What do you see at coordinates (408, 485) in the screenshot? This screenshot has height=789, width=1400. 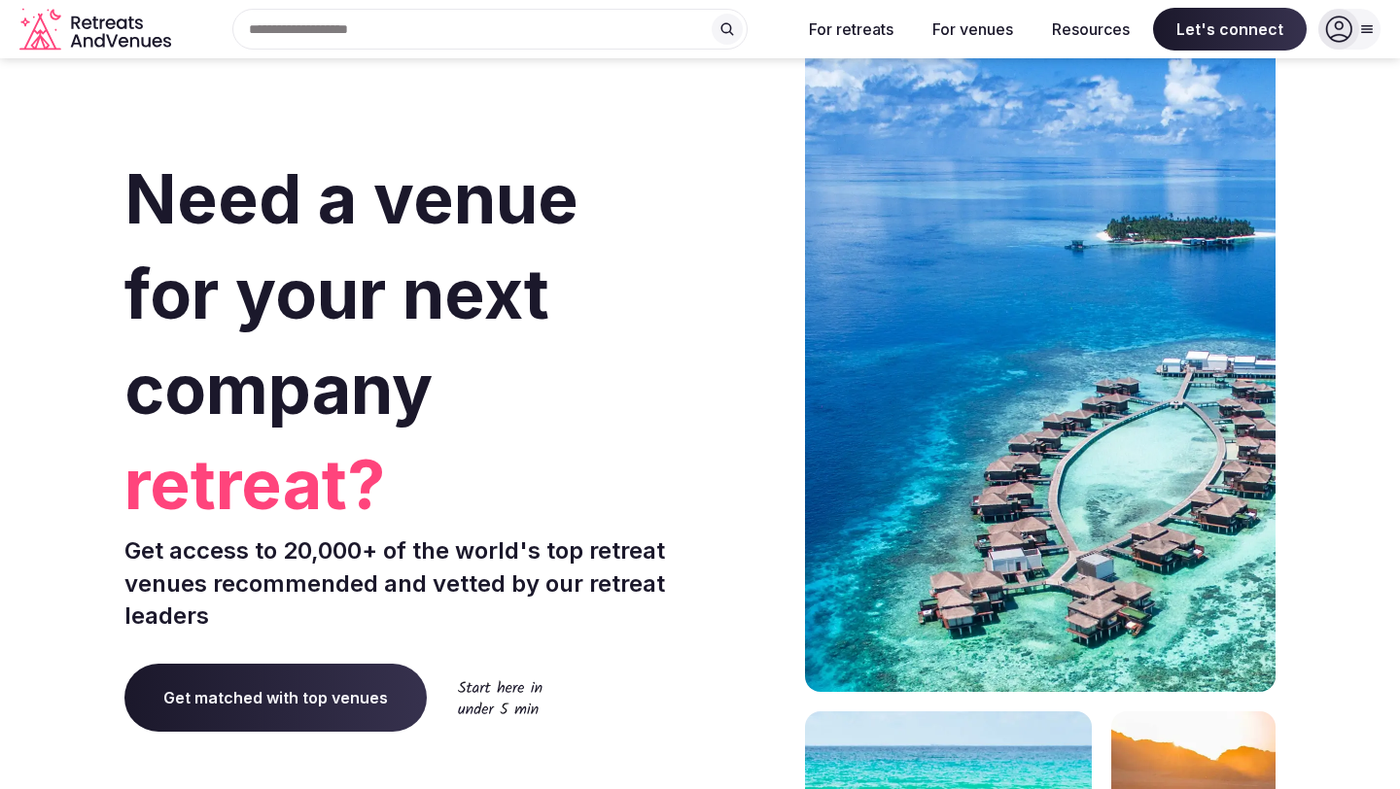 I see `span: retreat?` at bounding box center [408, 485].